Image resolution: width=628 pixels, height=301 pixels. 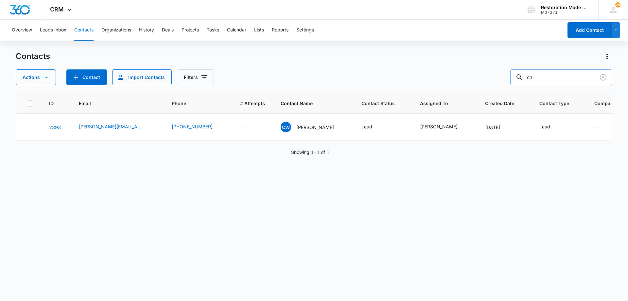 What do you see at coordinates (445, 127) in the screenshot?
I see `div: Assigned To - Nate Cisney - Select to Edit Field` at bounding box center [445, 127].